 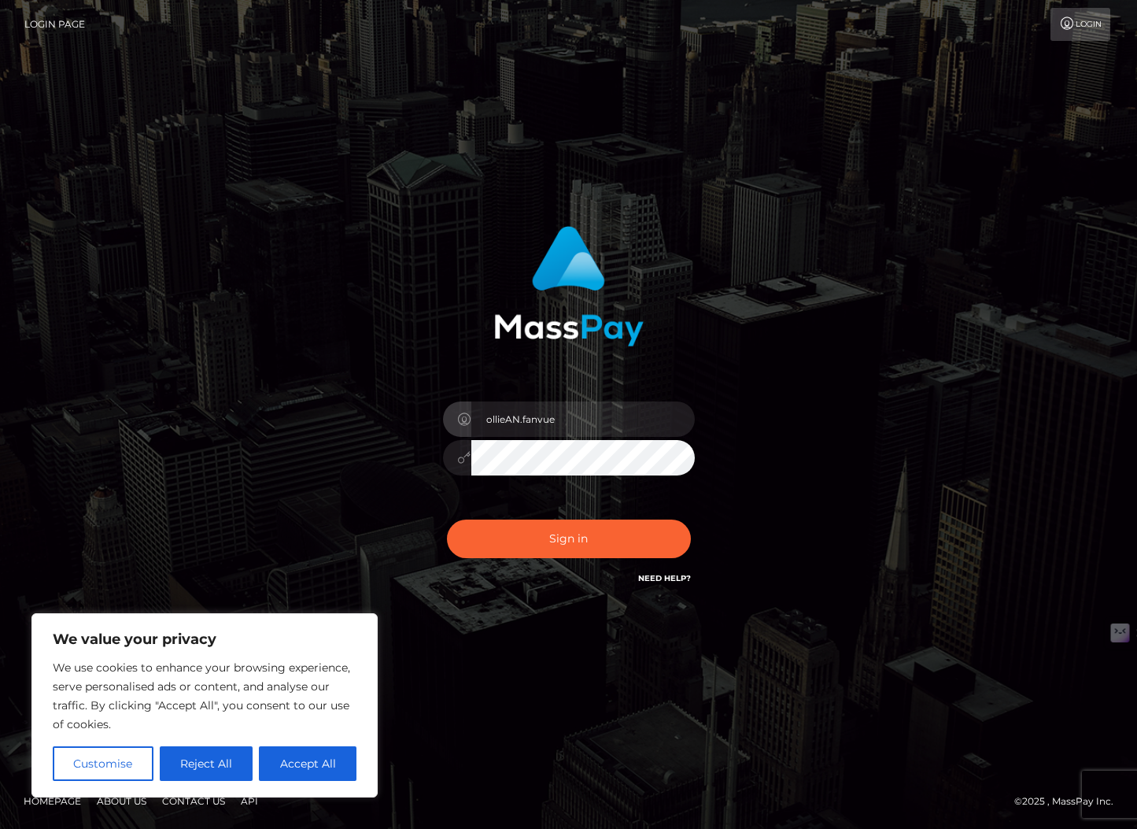 I want to click on a: API, so click(x=250, y=801).